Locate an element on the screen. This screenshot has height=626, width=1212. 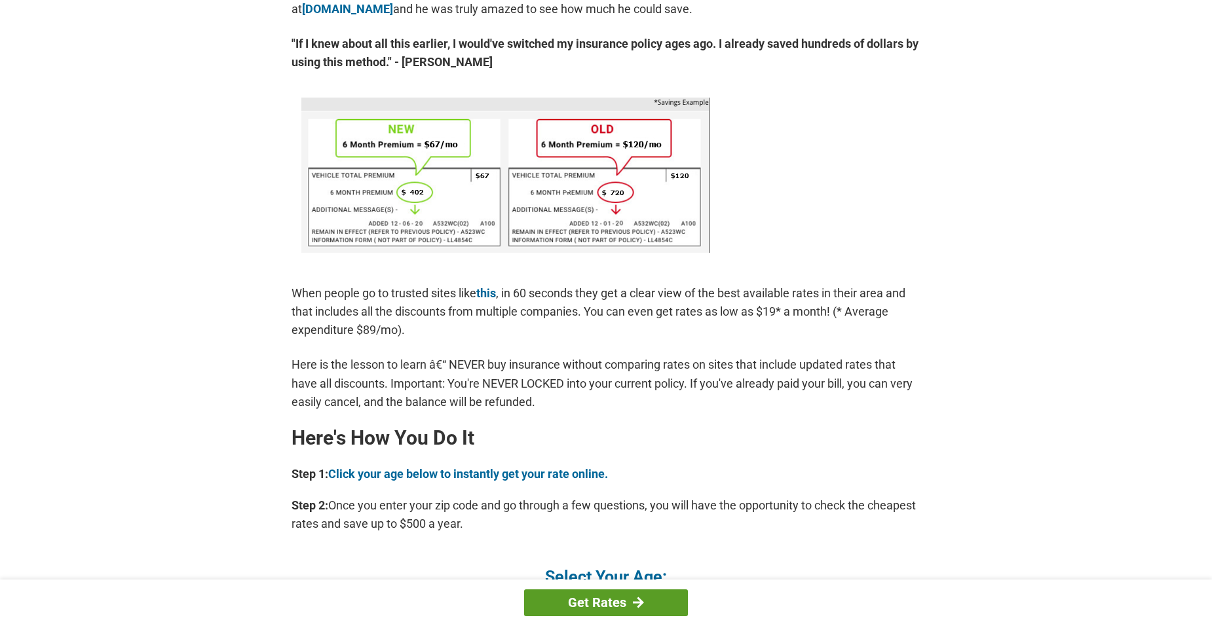
a: Click your age below to instantly get your rate online. is located at coordinates (468, 474).